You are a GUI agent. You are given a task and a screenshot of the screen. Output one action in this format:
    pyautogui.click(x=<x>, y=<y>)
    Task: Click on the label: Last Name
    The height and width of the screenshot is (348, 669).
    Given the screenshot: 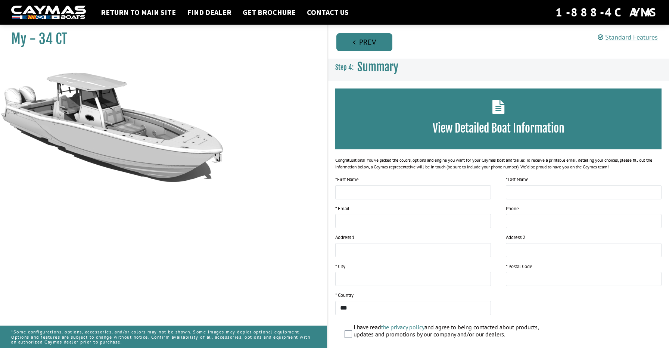 What is the action you would take?
    pyautogui.click(x=517, y=179)
    